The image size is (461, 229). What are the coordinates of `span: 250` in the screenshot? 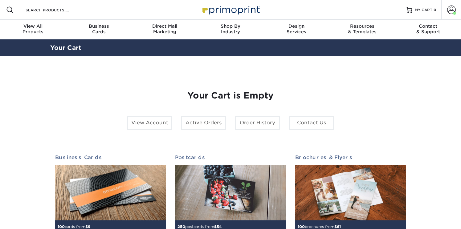 It's located at (181, 227).